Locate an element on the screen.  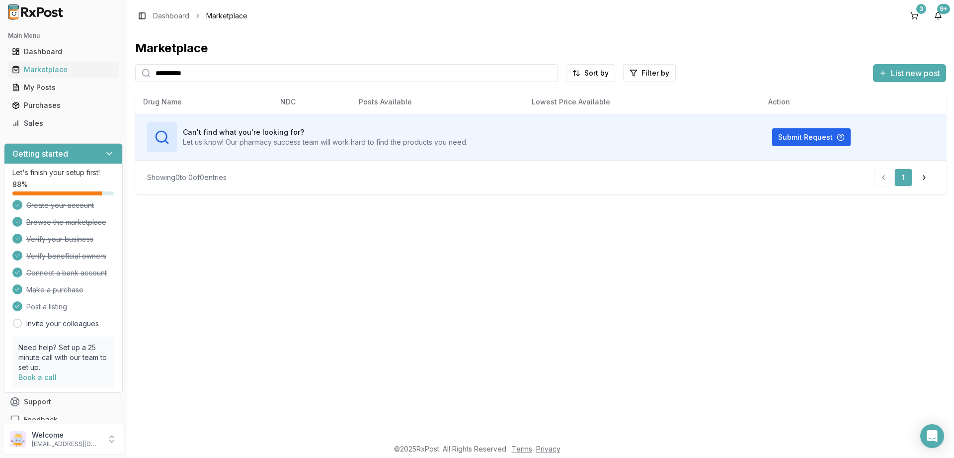
a: Marketplace is located at coordinates (63, 70).